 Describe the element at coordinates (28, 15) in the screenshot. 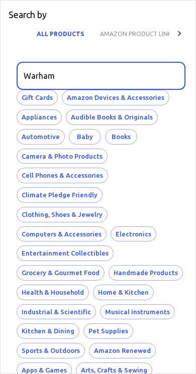

I see `p: Search by` at that location.